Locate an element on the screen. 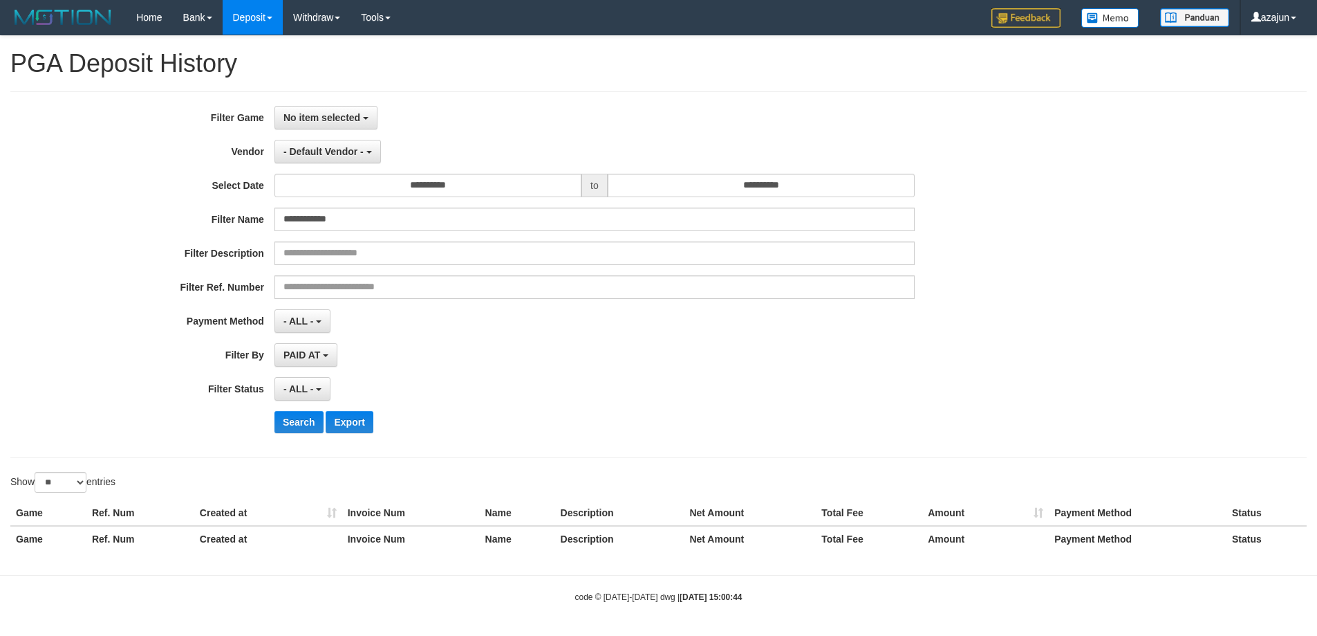  button: PAID AT is located at coordinates (306, 355).